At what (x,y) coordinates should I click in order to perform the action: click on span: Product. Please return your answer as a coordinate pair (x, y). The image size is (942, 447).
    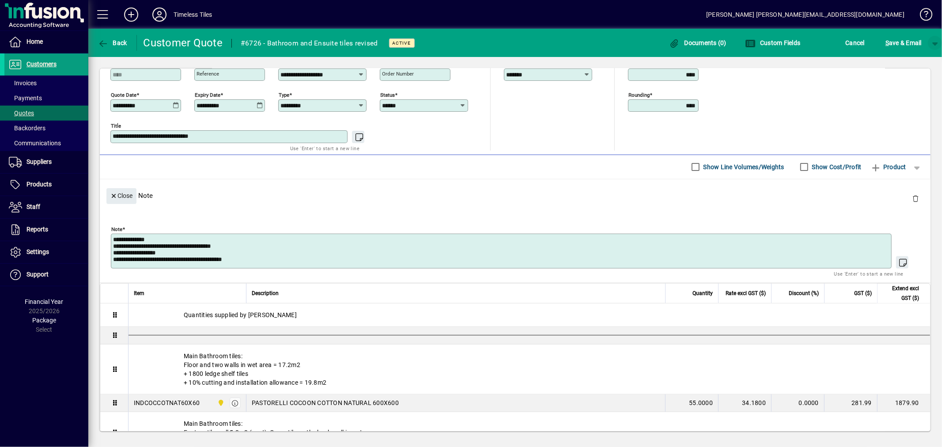
    Looking at the image, I should click on (888, 167).